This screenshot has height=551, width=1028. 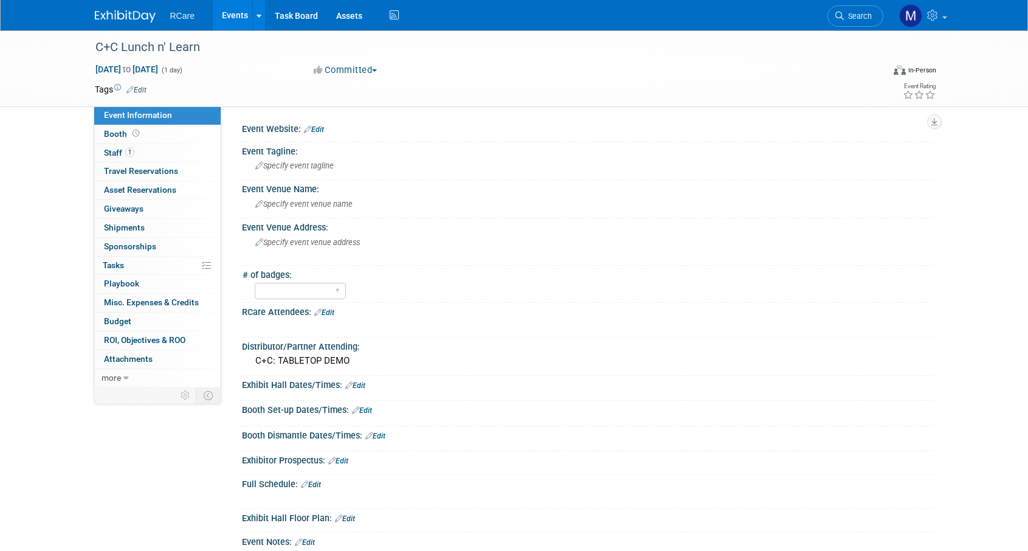 I want to click on a: Travel Reservations, so click(x=157, y=171).